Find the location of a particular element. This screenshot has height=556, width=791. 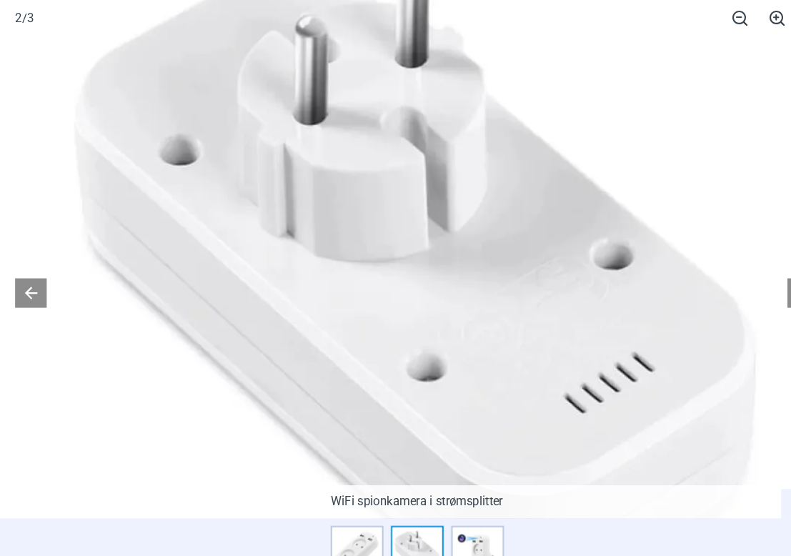

img: spionkamera-skjult-i-stopsel-80x80.webp is located at coordinates (453, 524).